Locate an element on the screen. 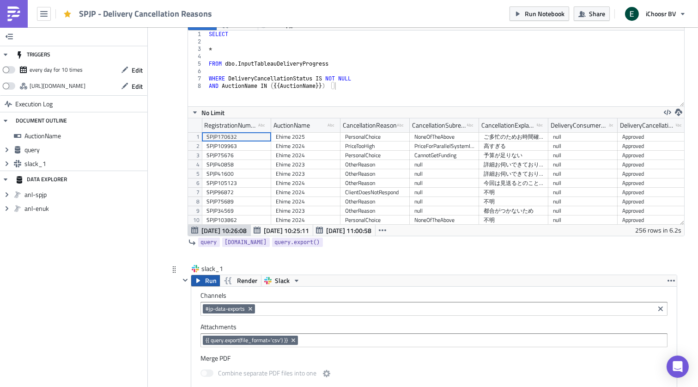  div: SPJP109963 is located at coordinates (237, 146).